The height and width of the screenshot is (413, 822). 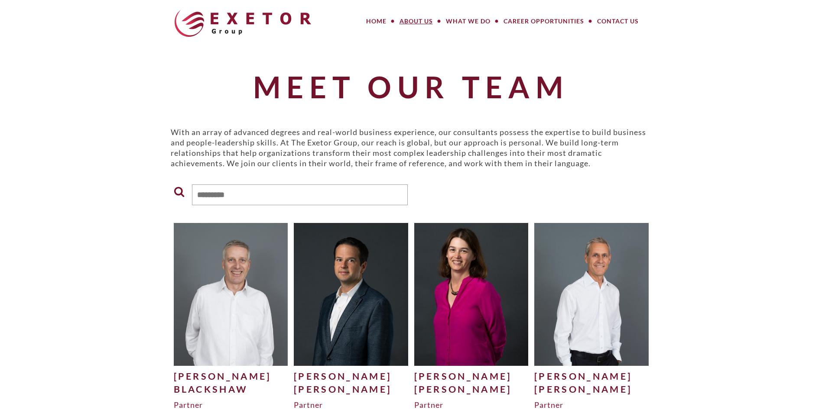 What do you see at coordinates (231, 389) in the screenshot?
I see `div: Blackshaw` at bounding box center [231, 389].